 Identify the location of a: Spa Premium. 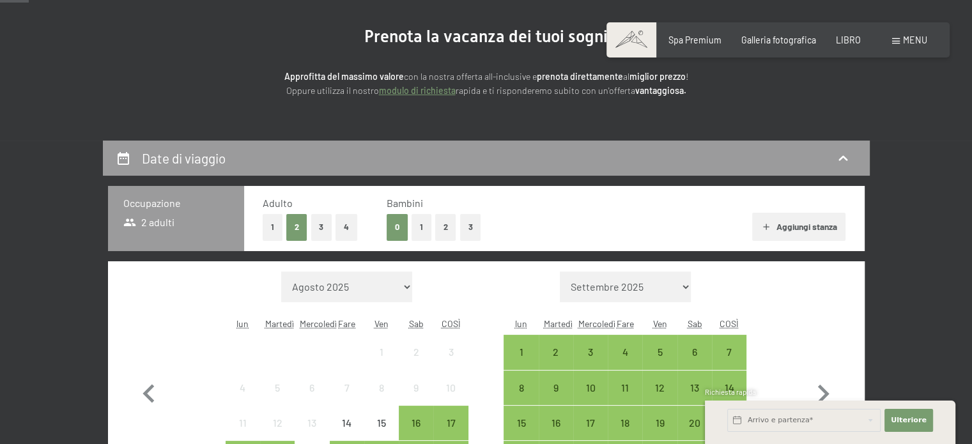
(695, 40).